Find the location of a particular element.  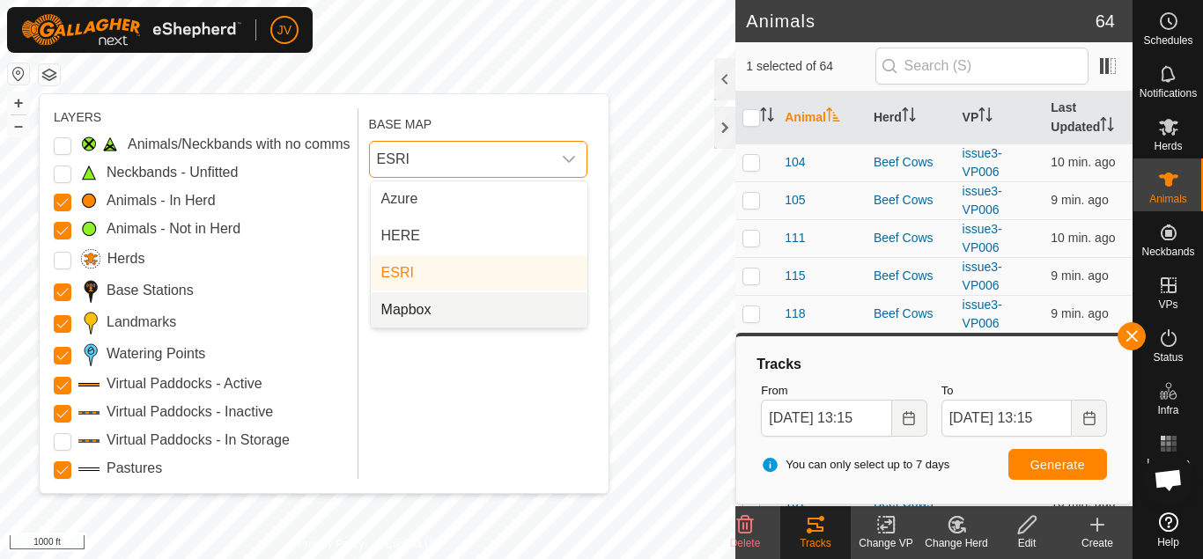

th: Last Updated is located at coordinates (1088, 118).